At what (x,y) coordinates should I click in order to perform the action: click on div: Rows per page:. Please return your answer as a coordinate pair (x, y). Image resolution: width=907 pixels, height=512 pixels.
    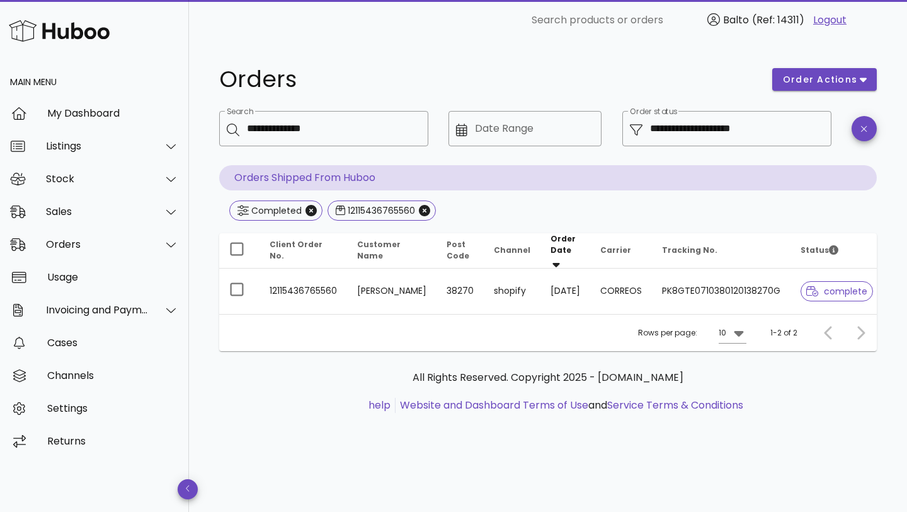
    Looking at the image, I should click on (693, 333).